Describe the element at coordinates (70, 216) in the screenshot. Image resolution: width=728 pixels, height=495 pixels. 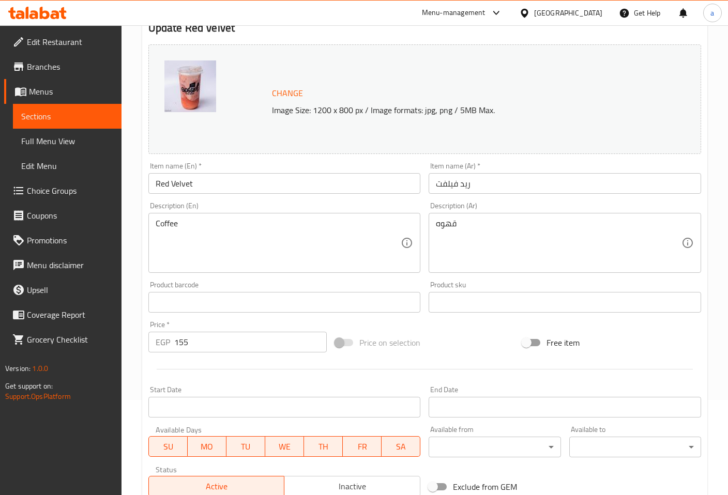
I see `span: Coupons` at that location.